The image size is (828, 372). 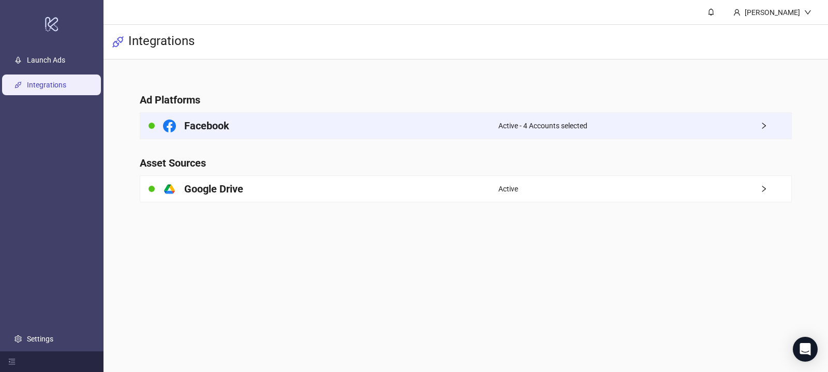 I want to click on a: FacebookActive - 4 Accounts selectedright, so click(x=466, y=126).